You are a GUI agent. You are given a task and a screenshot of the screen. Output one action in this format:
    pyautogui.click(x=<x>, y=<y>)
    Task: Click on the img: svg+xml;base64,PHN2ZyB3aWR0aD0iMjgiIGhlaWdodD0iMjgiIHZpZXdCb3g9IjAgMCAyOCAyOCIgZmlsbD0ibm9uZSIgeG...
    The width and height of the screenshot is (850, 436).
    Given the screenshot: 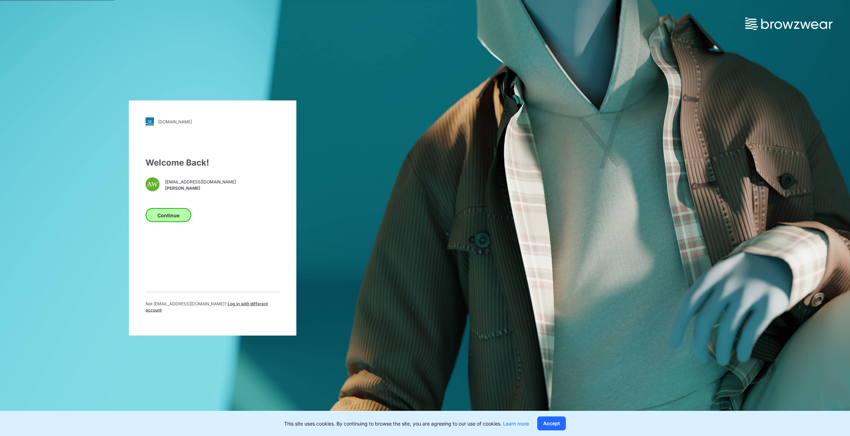 What is the action you would take?
    pyautogui.click(x=150, y=122)
    